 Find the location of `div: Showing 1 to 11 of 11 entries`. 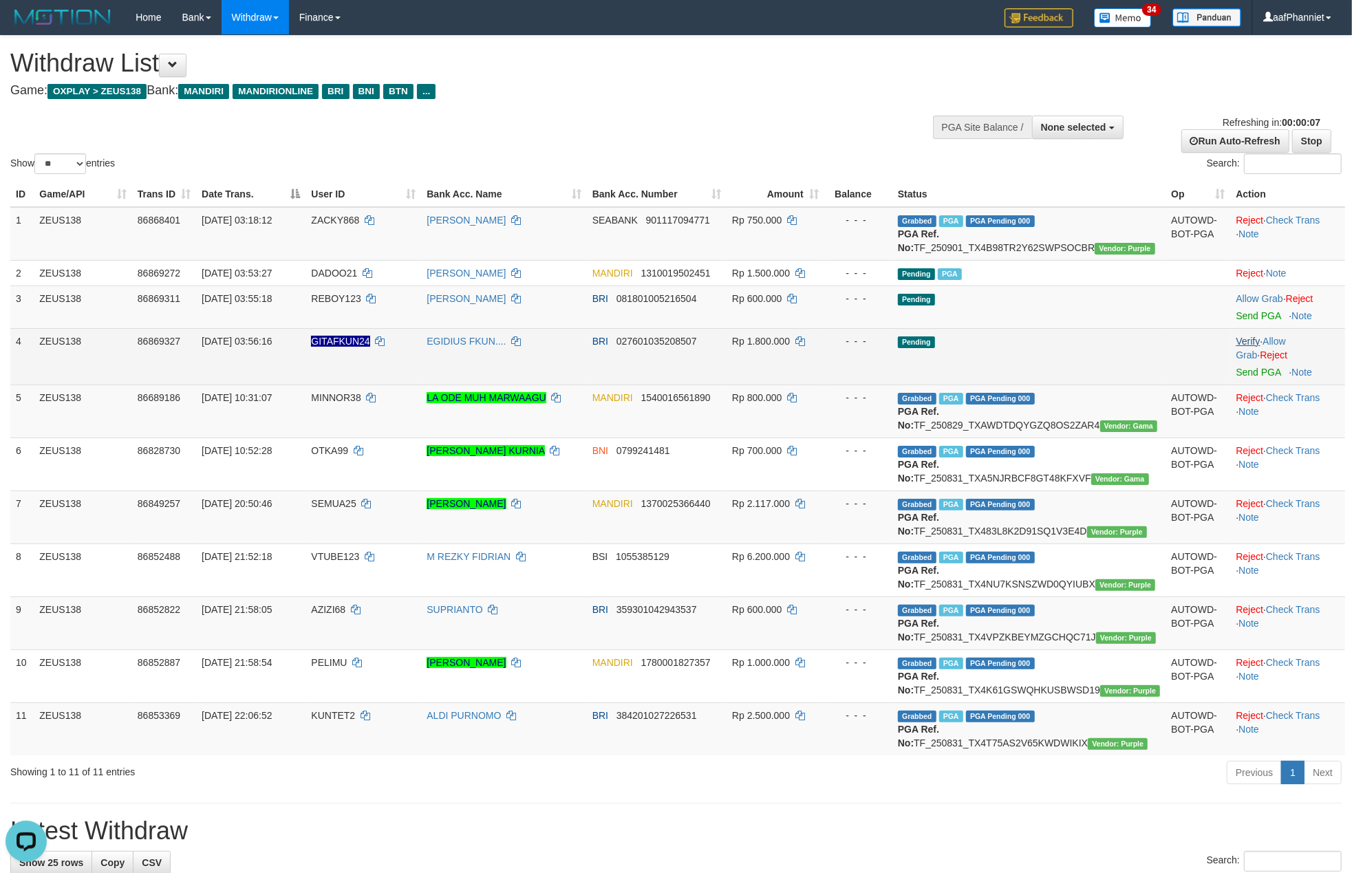

div: Showing 1 to 11 of 11 entries is located at coordinates (281, 769).